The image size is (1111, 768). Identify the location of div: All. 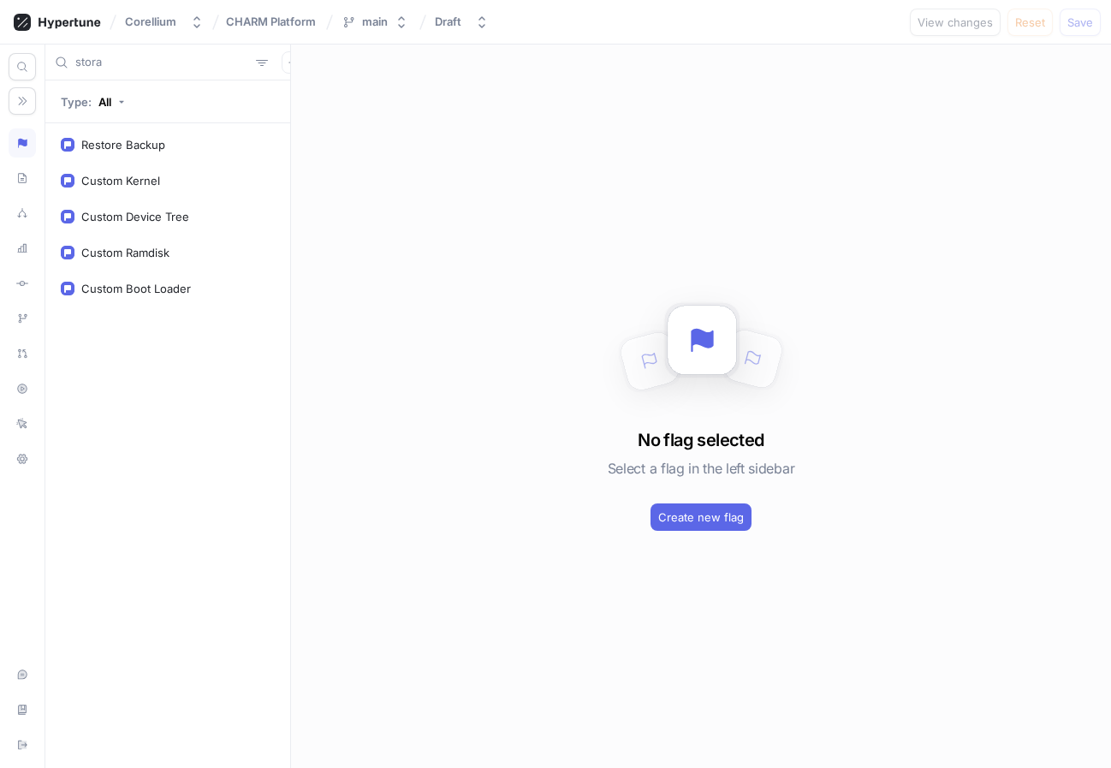
(104, 102).